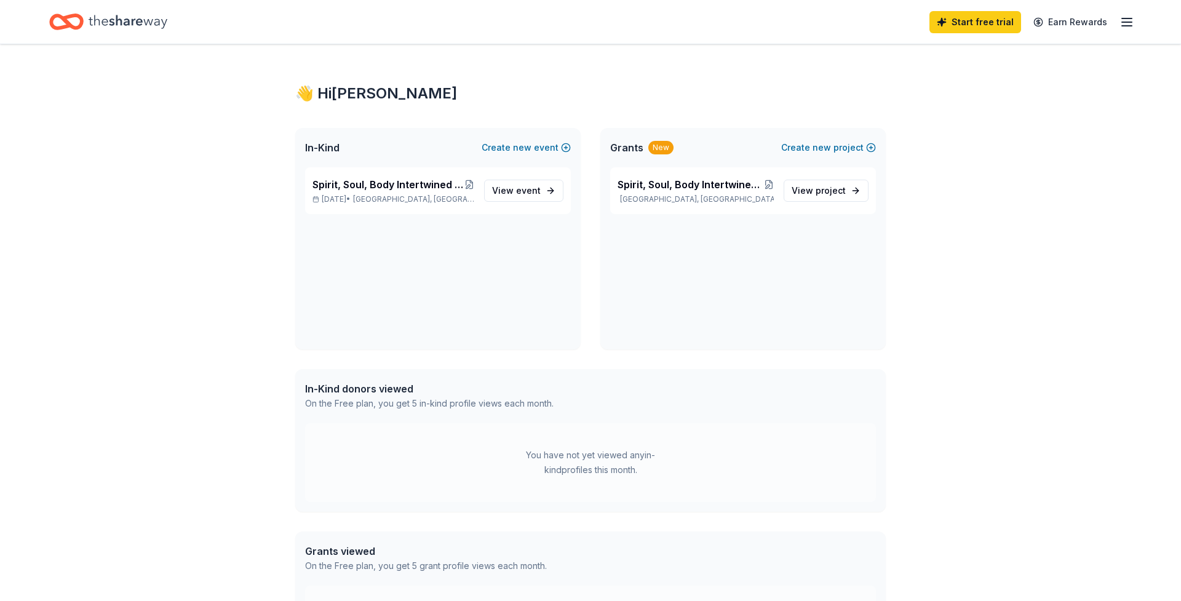  Describe the element at coordinates (831, 190) in the screenshot. I see `span: project` at that location.